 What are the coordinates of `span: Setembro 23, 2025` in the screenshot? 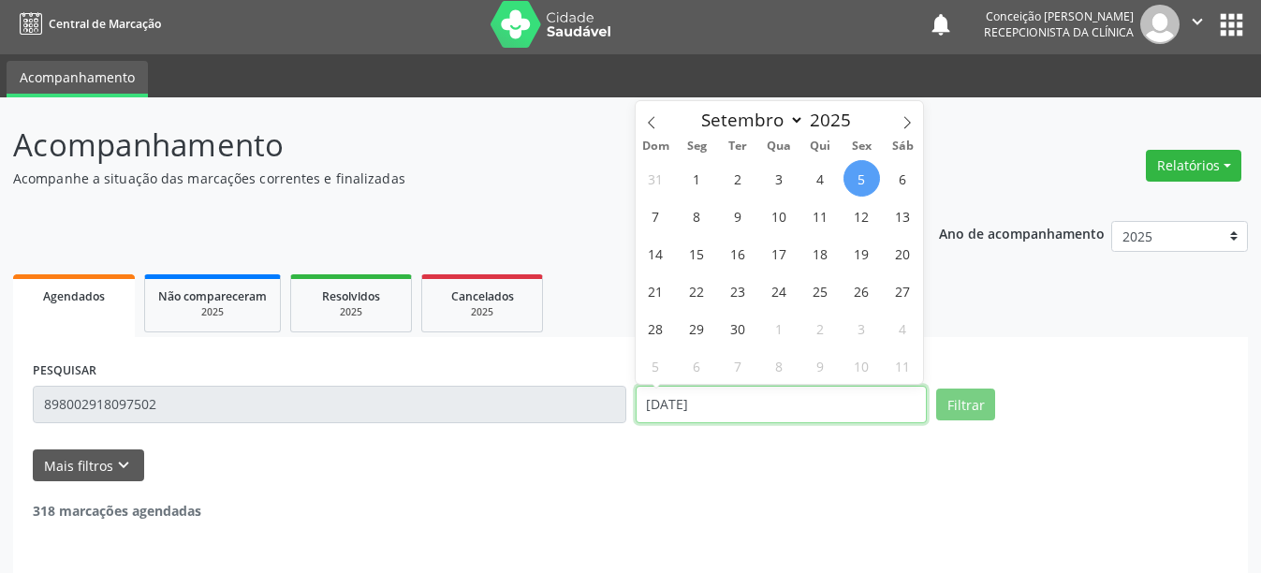 It's located at (738, 290).